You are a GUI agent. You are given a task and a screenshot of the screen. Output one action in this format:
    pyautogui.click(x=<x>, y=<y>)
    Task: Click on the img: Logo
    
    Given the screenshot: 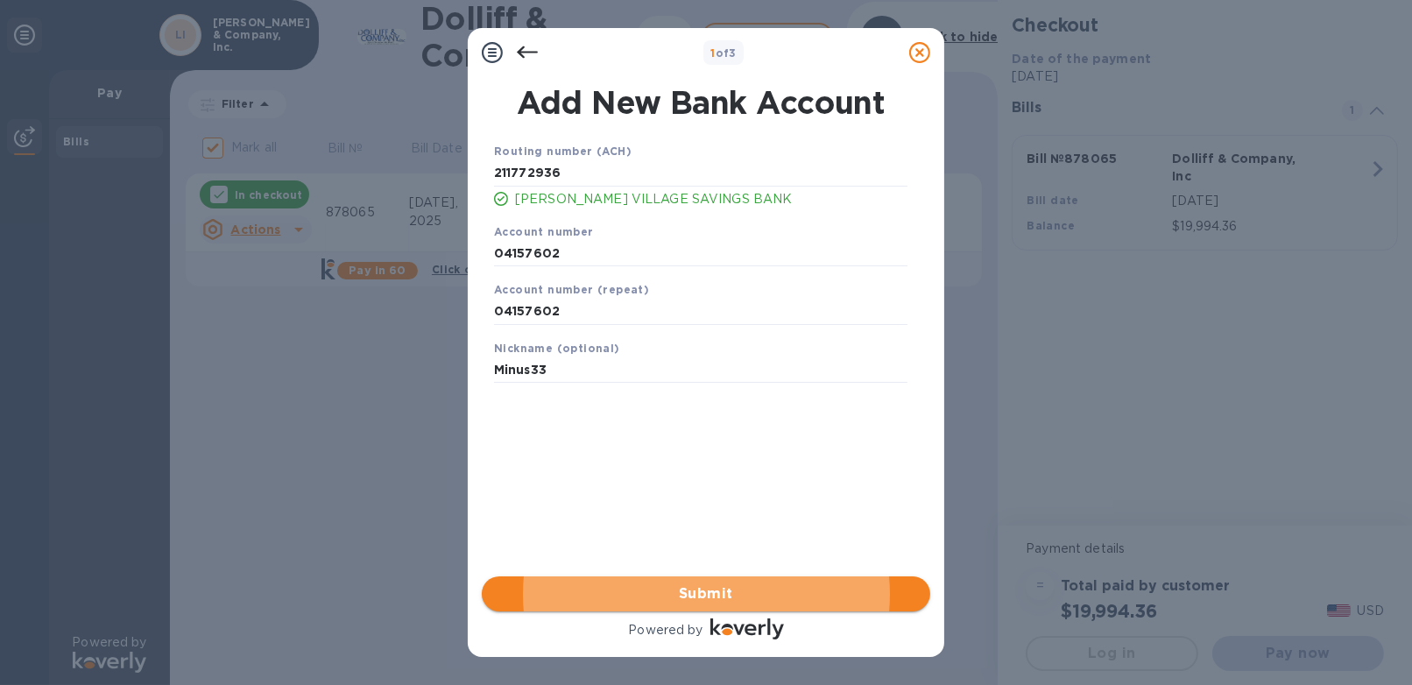 What is the action you would take?
    pyautogui.click(x=747, y=629)
    